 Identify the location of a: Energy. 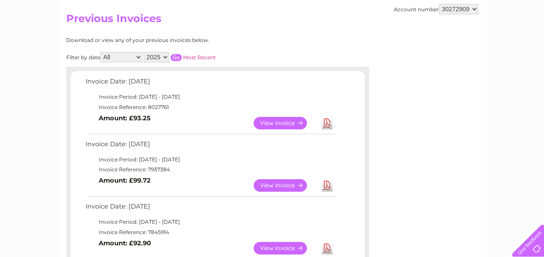
(423, 40).